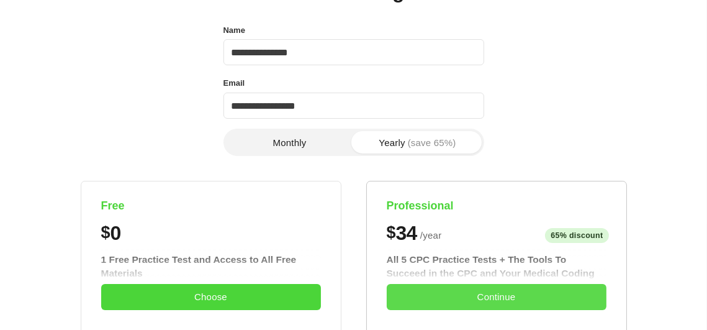 This screenshot has width=707, height=330. What do you see at coordinates (211, 297) in the screenshot?
I see `button: Choose` at bounding box center [211, 297].